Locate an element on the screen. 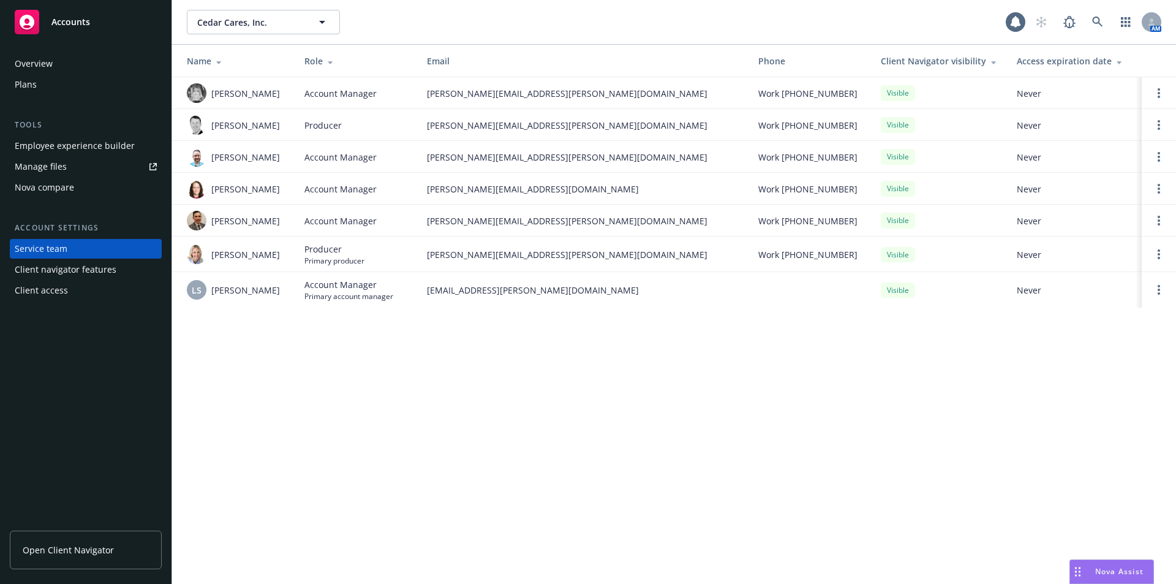 The width and height of the screenshot is (1176, 584). a: Start snowing is located at coordinates (1042, 22).